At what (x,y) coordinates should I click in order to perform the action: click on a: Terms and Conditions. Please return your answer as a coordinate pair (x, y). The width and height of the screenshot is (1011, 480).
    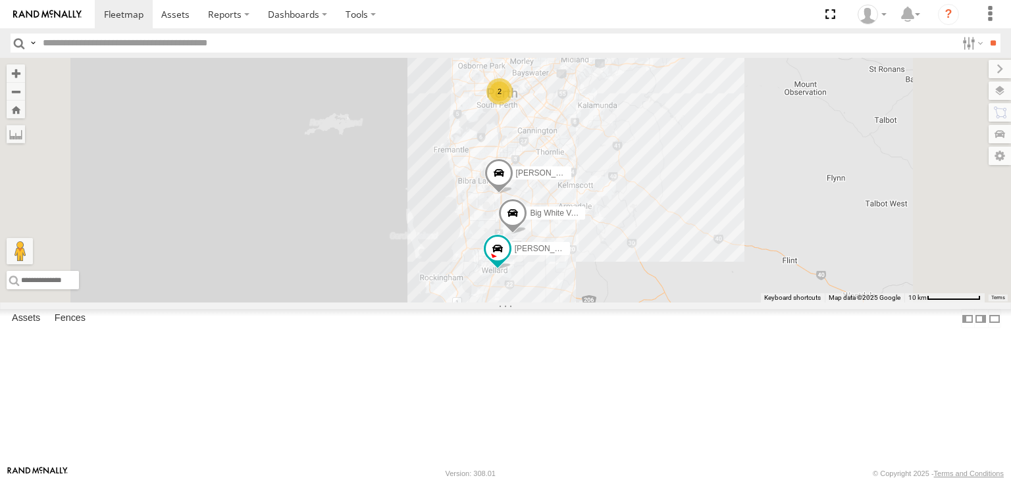
    Looking at the image, I should click on (969, 474).